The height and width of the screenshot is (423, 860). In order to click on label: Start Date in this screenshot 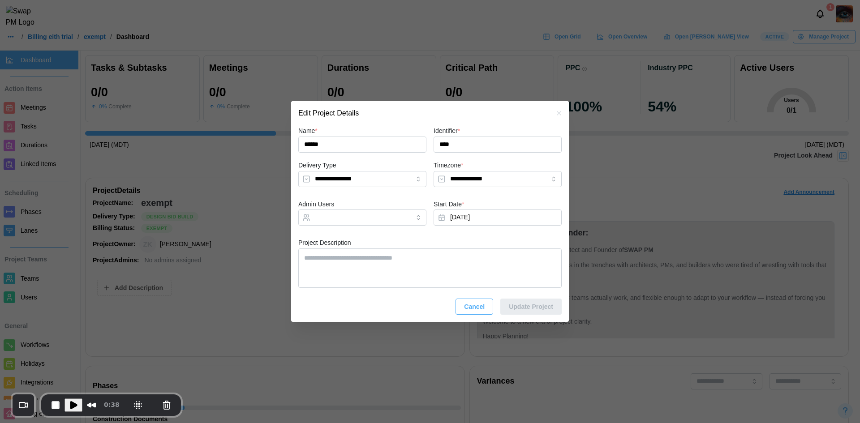, I will do `click(449, 205)`.